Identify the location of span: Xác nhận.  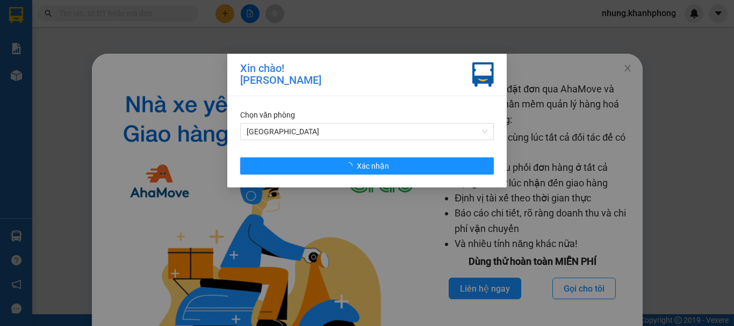
(373, 166).